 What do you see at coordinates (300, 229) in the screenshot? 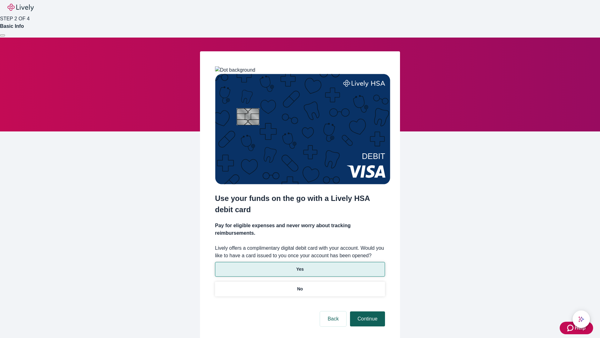
I see `h4: Pay for eligible expenses and never worry about tracking reimbursements.` at bounding box center [300, 229].